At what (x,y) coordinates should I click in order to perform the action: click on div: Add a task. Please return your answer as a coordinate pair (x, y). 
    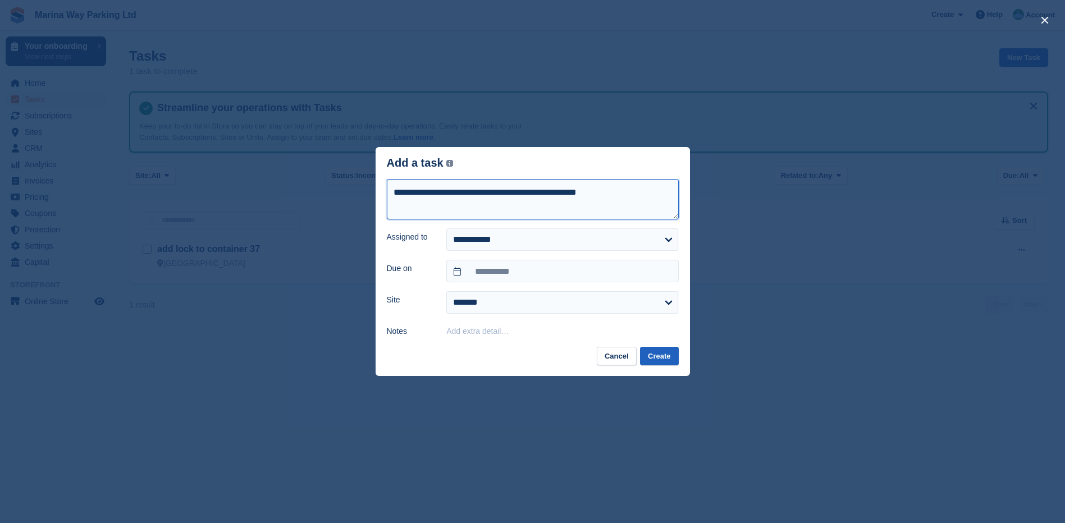
    Looking at the image, I should click on (420, 163).